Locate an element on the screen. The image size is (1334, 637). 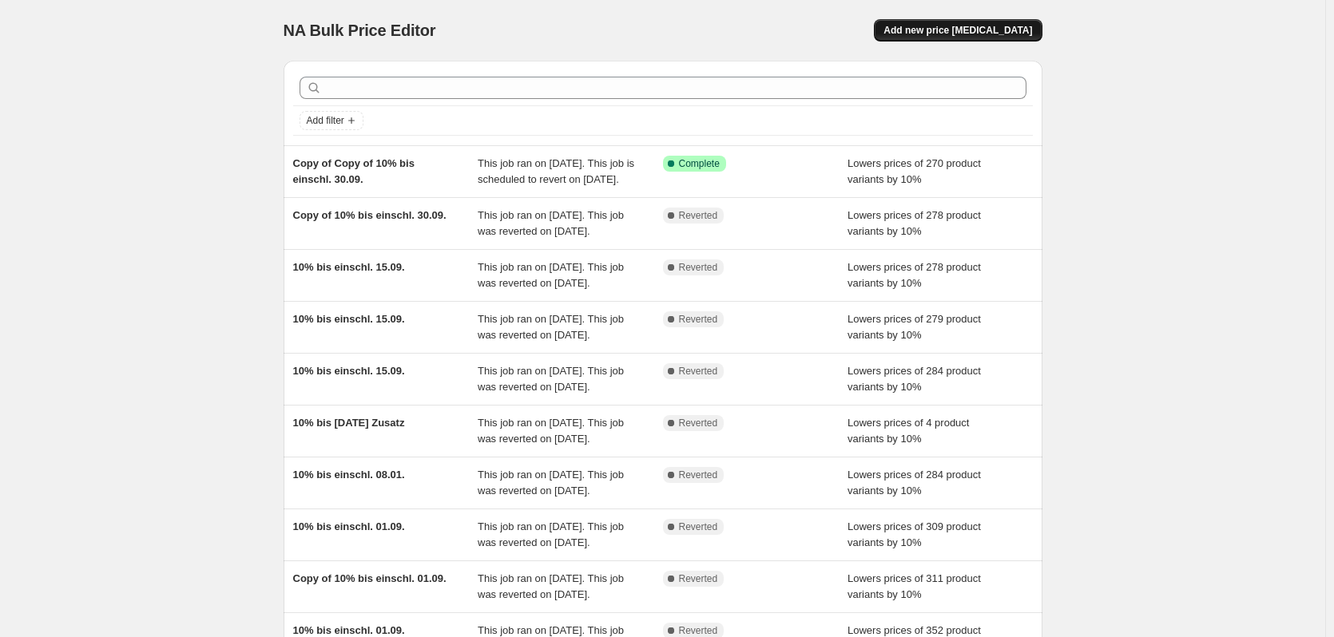
span: Lowers prices of 311 product variants by 10% is located at coordinates (914, 586).